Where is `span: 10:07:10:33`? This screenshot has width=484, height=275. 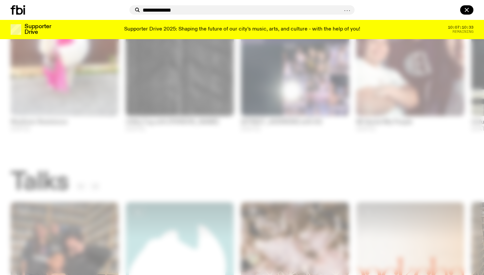 span: 10:07:10:33 is located at coordinates (461, 27).